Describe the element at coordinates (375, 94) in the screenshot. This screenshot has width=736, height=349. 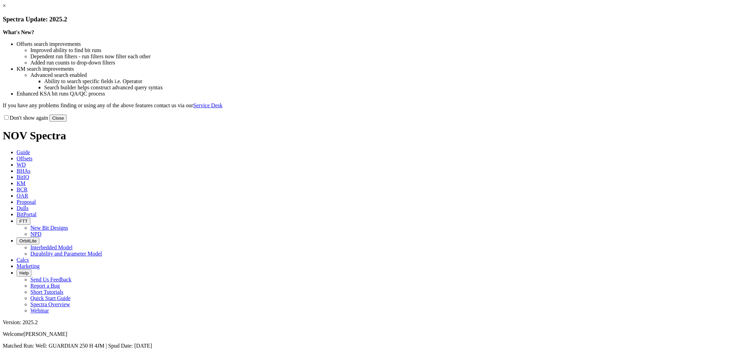
I see `li: Enhanced KSA bit runs QA/QC process` at that location.